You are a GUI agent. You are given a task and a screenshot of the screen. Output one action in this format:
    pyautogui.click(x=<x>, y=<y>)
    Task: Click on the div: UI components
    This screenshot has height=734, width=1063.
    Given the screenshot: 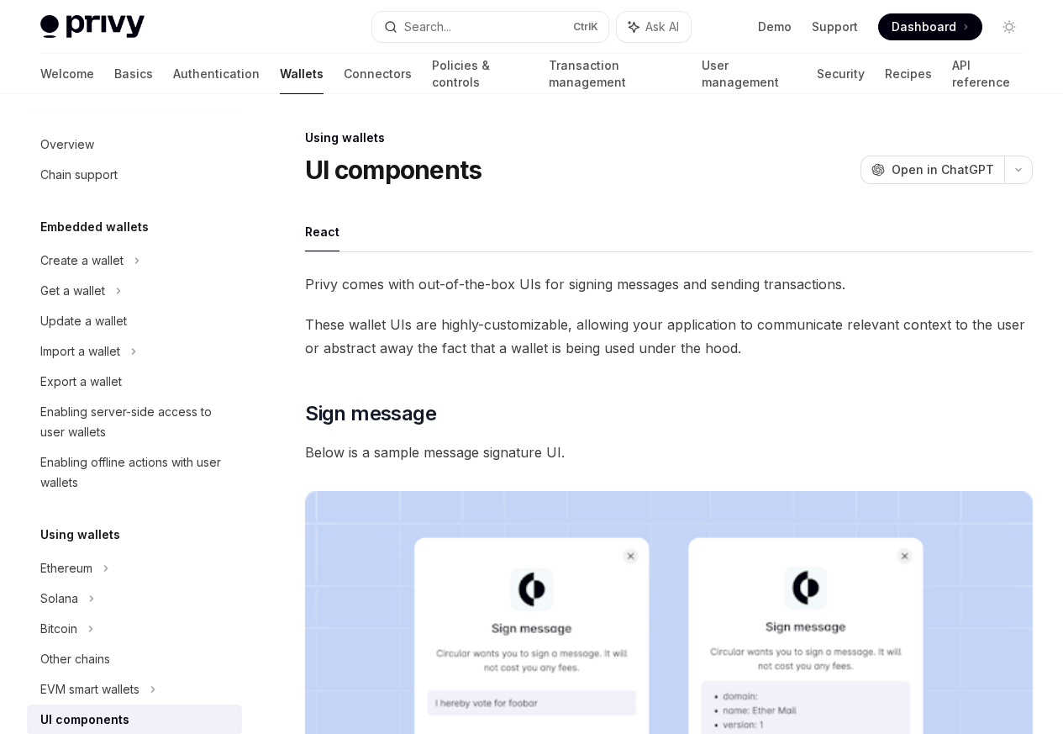 What is the action you would take?
    pyautogui.click(x=85, y=719)
    